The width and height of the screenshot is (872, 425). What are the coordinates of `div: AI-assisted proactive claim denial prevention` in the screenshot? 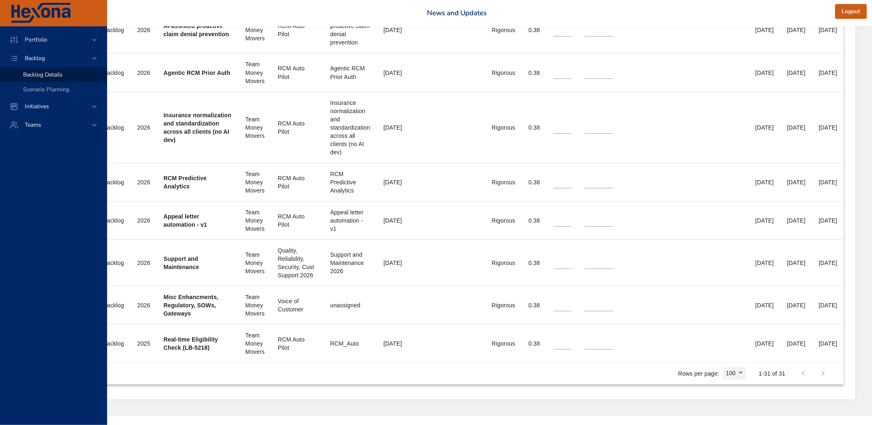 It's located at (350, 30).